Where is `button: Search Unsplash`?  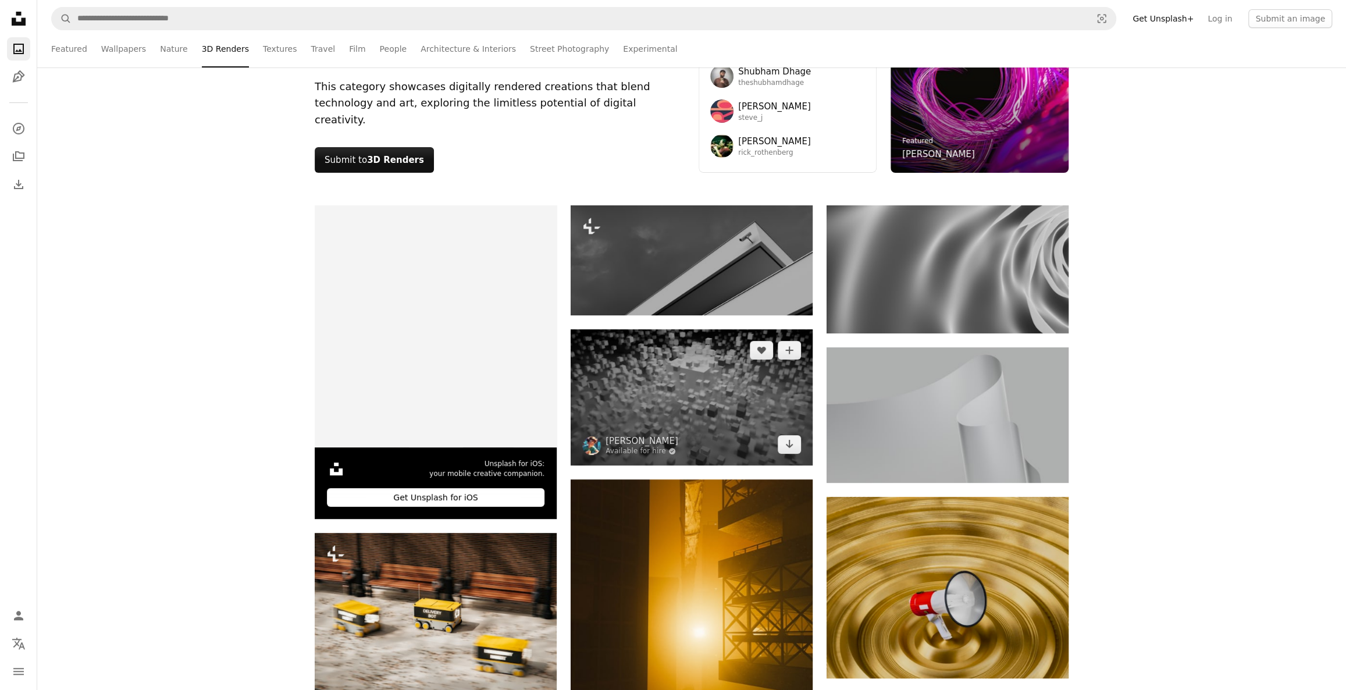
button: Search Unsplash is located at coordinates (62, 19).